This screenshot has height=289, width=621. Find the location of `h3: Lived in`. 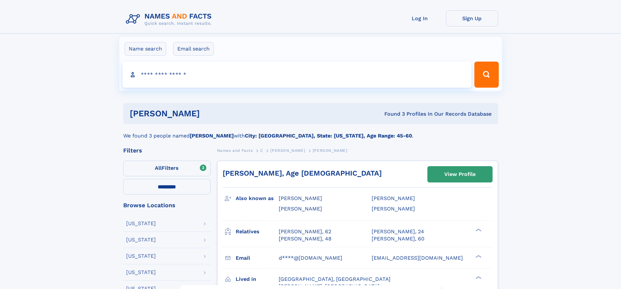

h3: Lived in is located at coordinates (257, 280).